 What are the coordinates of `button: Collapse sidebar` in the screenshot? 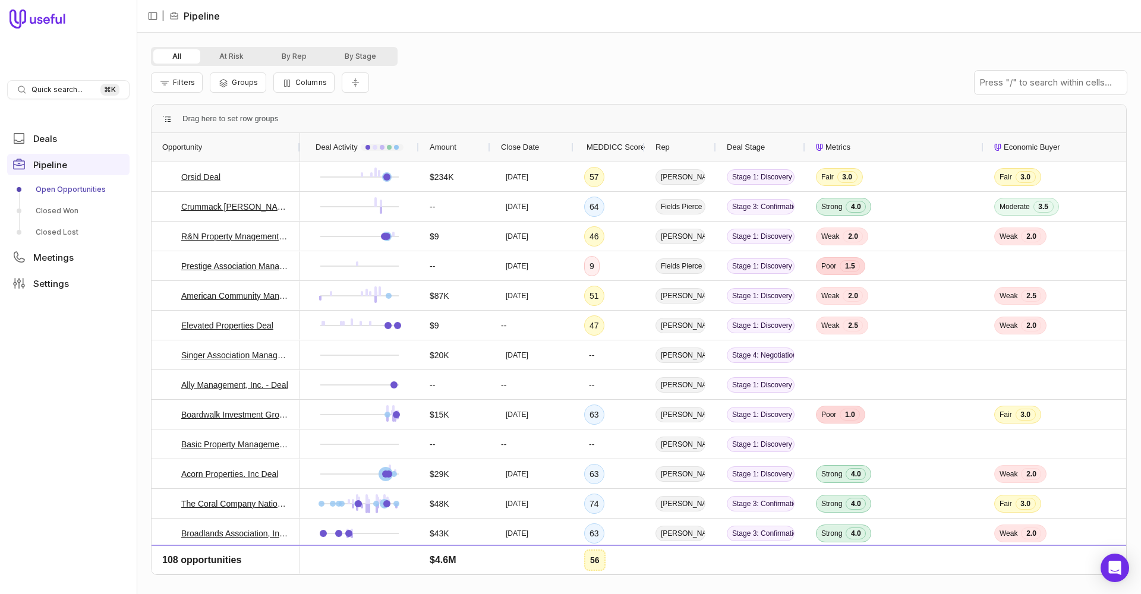 It's located at (153, 16).